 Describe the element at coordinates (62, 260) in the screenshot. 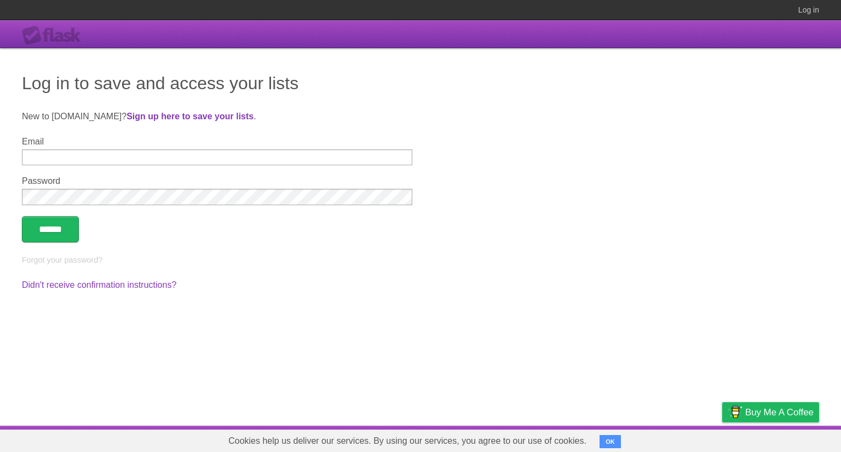

I see `a: Forgot your password?` at that location.